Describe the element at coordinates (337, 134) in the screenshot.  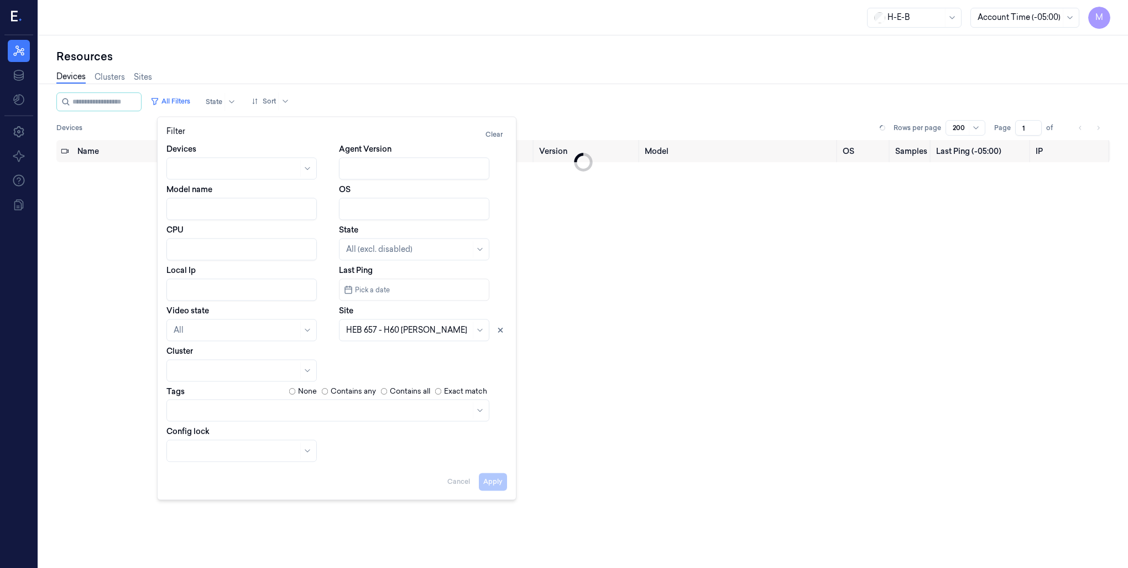
I see `div: Filter` at that location.